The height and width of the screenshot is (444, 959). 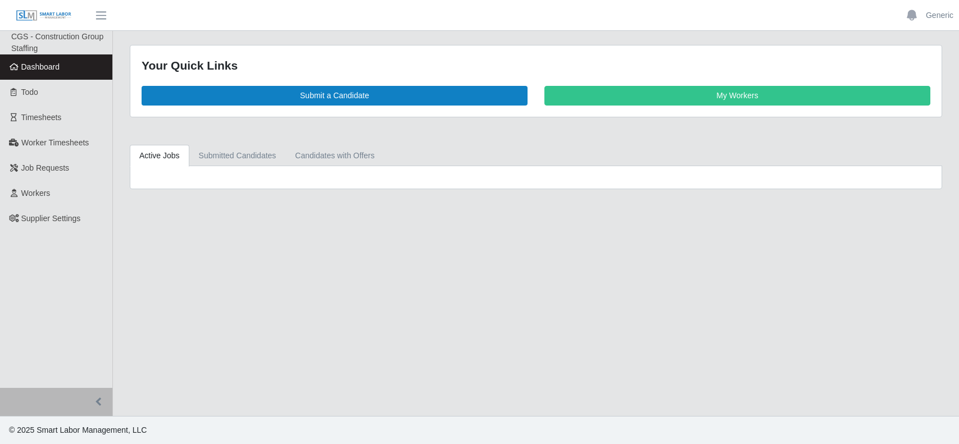 I want to click on a: Candidates with Offers, so click(x=334, y=156).